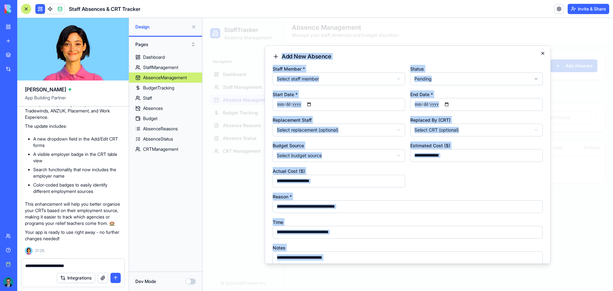  What do you see at coordinates (161, 67) in the screenshot?
I see `div: StaffManagement` at bounding box center [161, 67].